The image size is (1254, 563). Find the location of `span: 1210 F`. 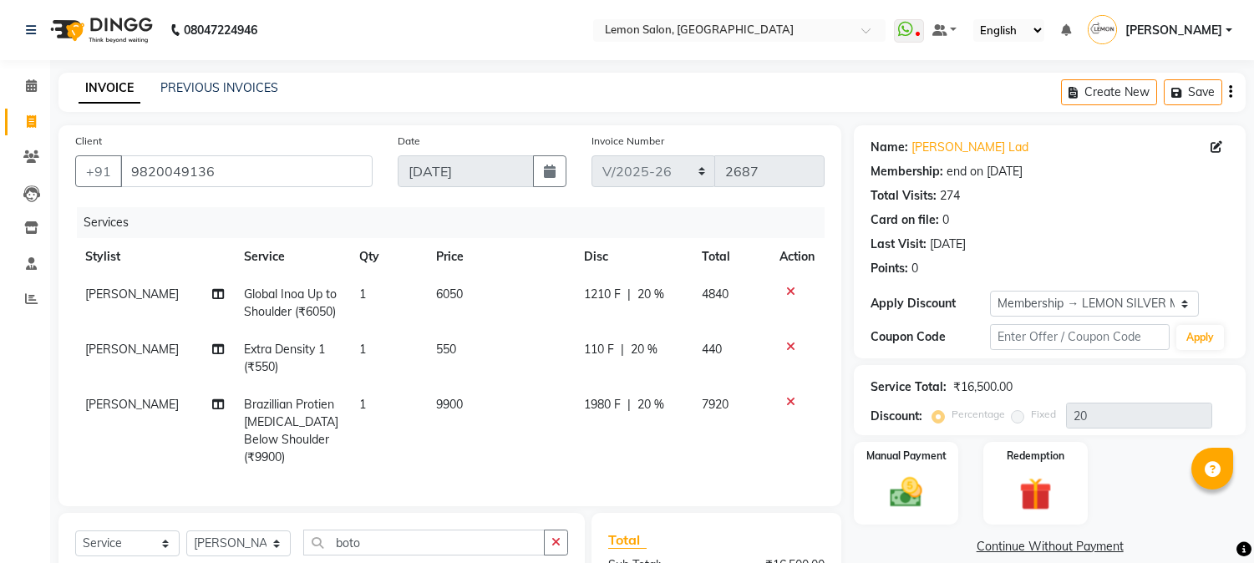

span: 1210 F is located at coordinates (602, 294).